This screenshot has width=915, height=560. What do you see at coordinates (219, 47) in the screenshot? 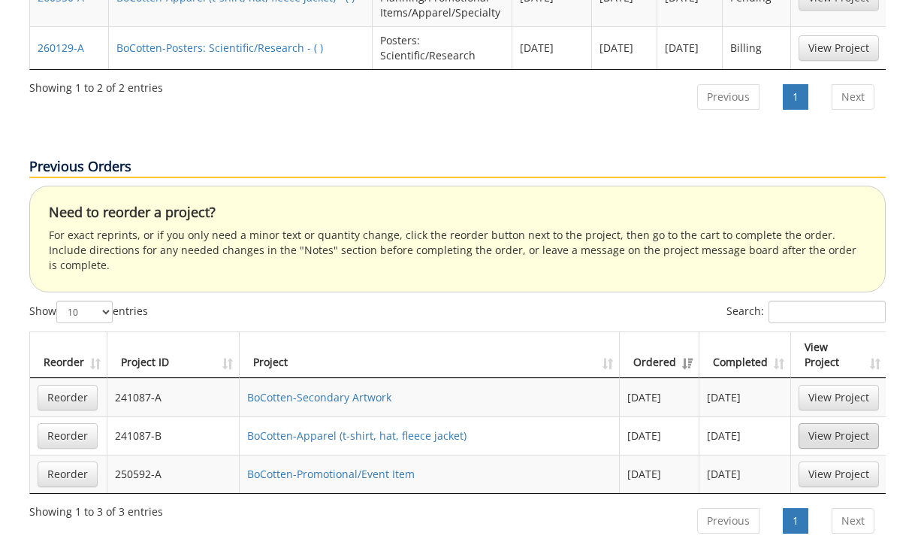
I see `a: BoCotten-Posters: Scientific/Research - ( )` at bounding box center [219, 47].